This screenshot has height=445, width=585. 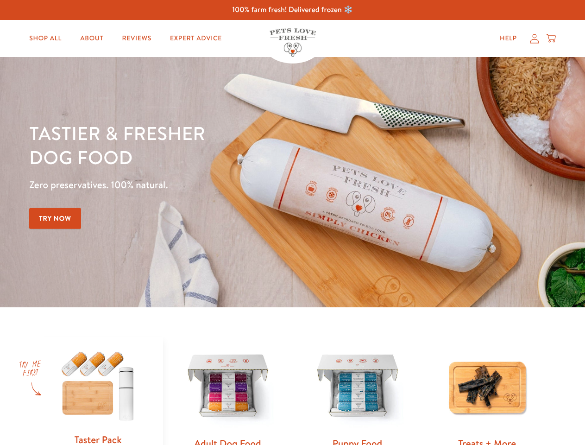 What do you see at coordinates (55, 218) in the screenshot?
I see `a: Try Now` at bounding box center [55, 218].